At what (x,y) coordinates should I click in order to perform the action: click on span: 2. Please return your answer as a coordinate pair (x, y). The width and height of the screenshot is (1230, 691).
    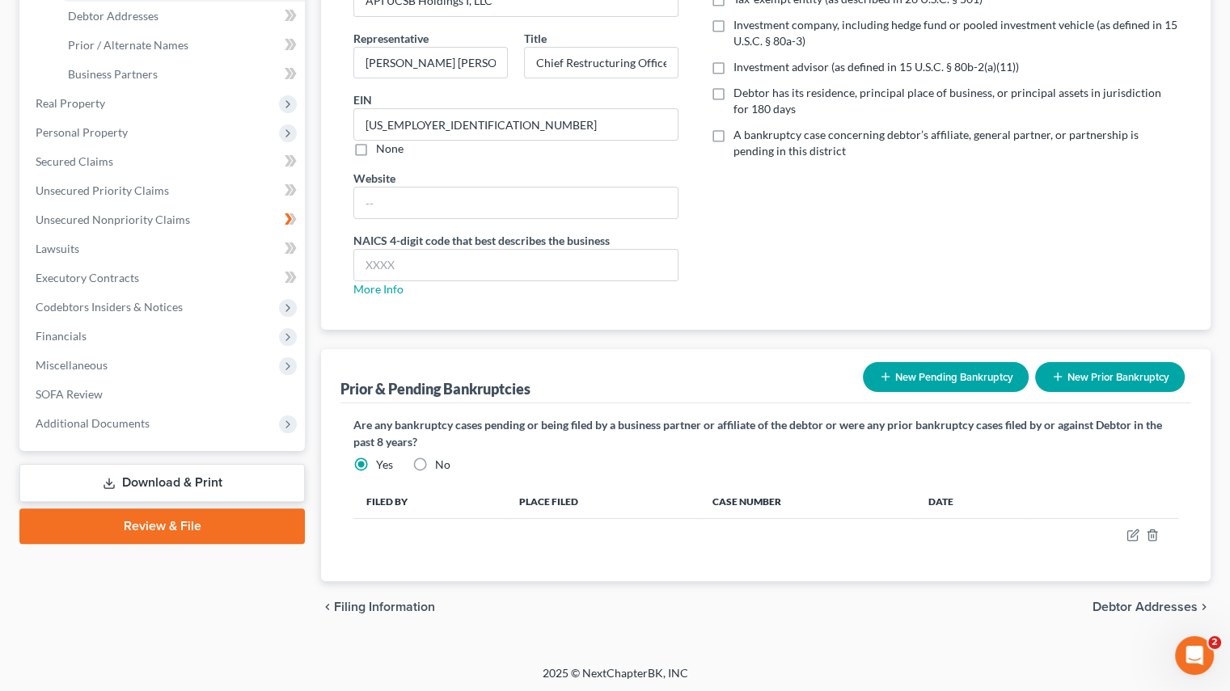
    Looking at the image, I should click on (1214, 643).